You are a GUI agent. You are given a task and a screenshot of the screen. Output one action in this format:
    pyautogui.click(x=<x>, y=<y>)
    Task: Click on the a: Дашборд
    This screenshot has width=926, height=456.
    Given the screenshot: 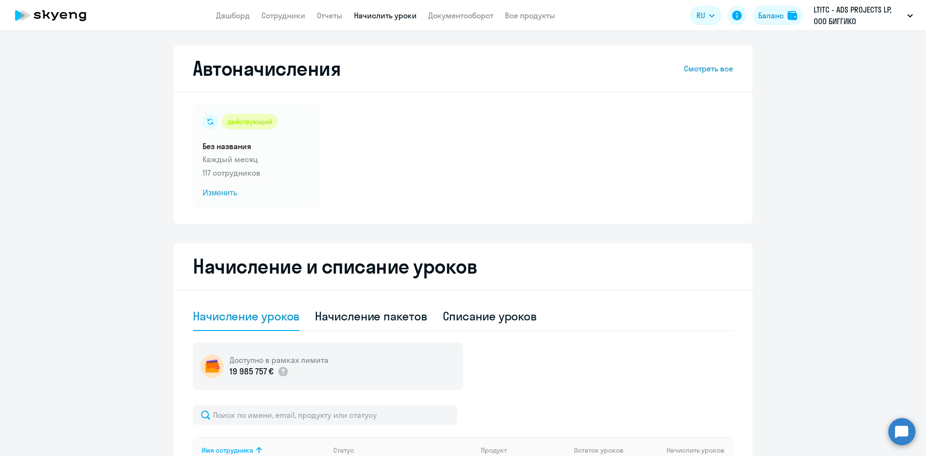 What is the action you would take?
    pyautogui.click(x=233, y=15)
    